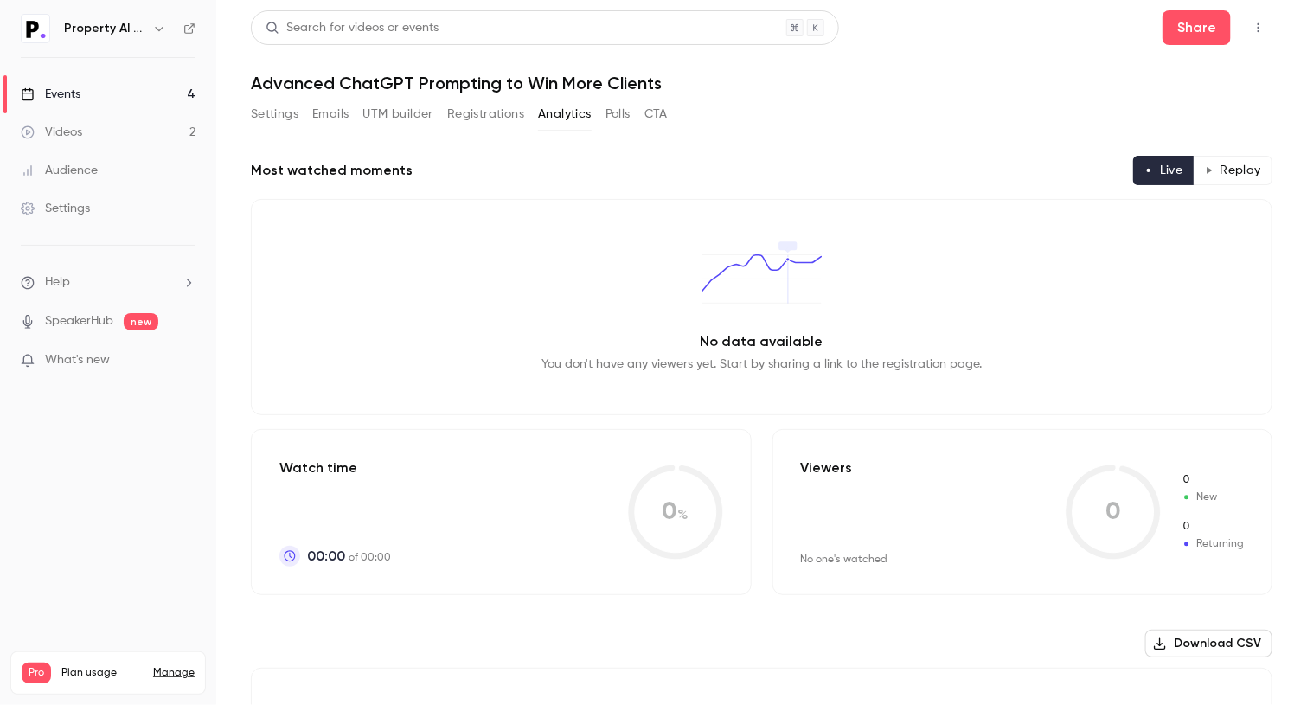  What do you see at coordinates (79, 321) in the screenshot?
I see `a: SpeakerHub` at bounding box center [79, 321].